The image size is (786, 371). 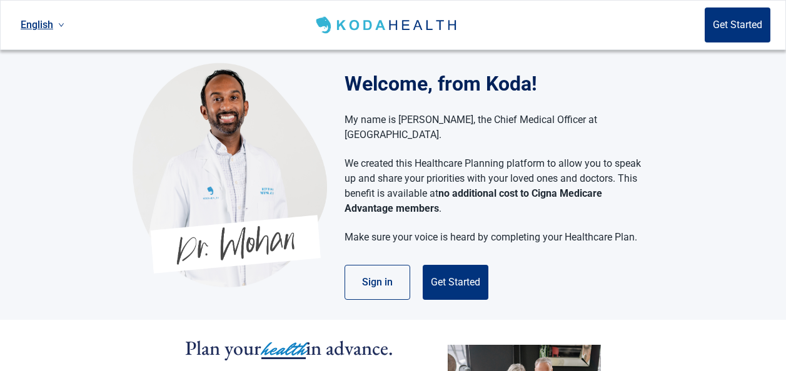 What do you see at coordinates (43, 24) in the screenshot?
I see `a: Current language: English` at bounding box center [43, 24].